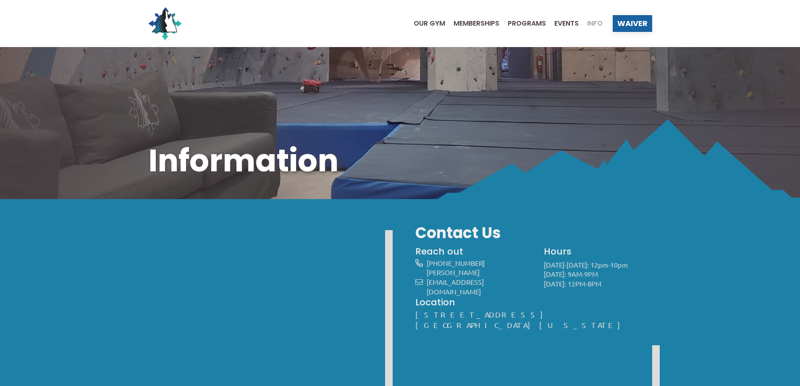 The height and width of the screenshot is (386, 800). Describe the element at coordinates (476, 24) in the screenshot. I see `span: Memberships` at that location.